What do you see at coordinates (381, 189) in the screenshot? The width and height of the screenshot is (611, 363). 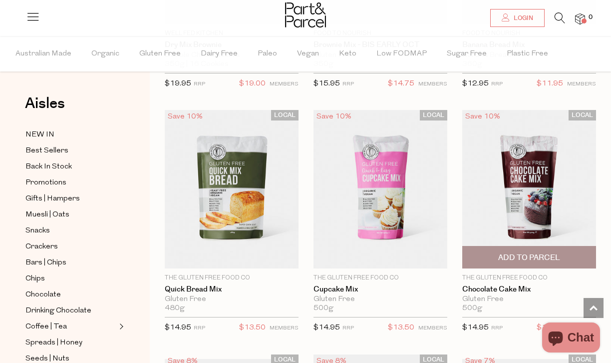 I see `img: Cupcake Mix` at bounding box center [381, 189].